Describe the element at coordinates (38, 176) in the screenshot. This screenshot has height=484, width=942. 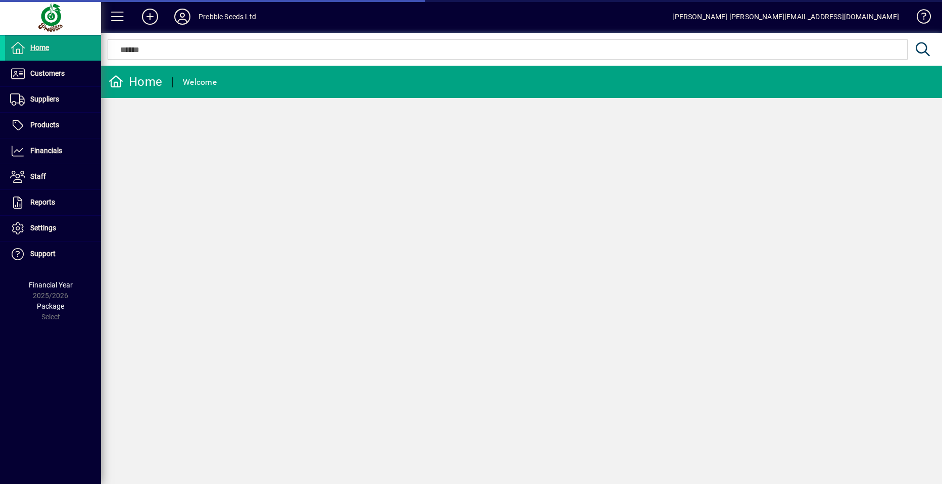
I see `span: Staff` at that location.